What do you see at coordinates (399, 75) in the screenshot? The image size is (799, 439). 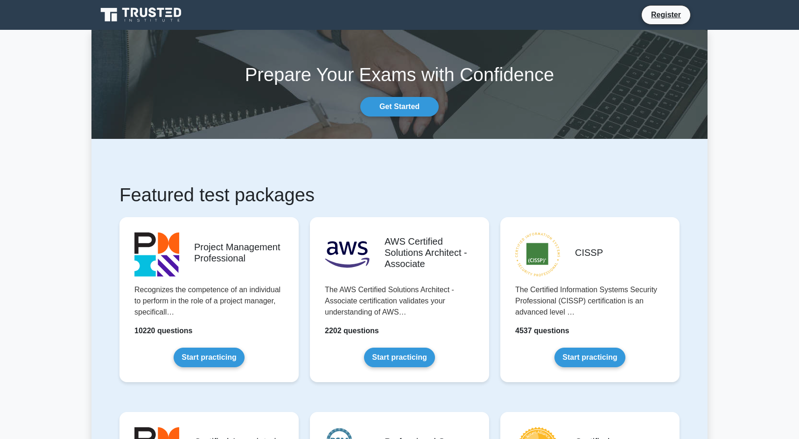 I see `h1: Prepare Your Exams with Confidence` at bounding box center [399, 75].